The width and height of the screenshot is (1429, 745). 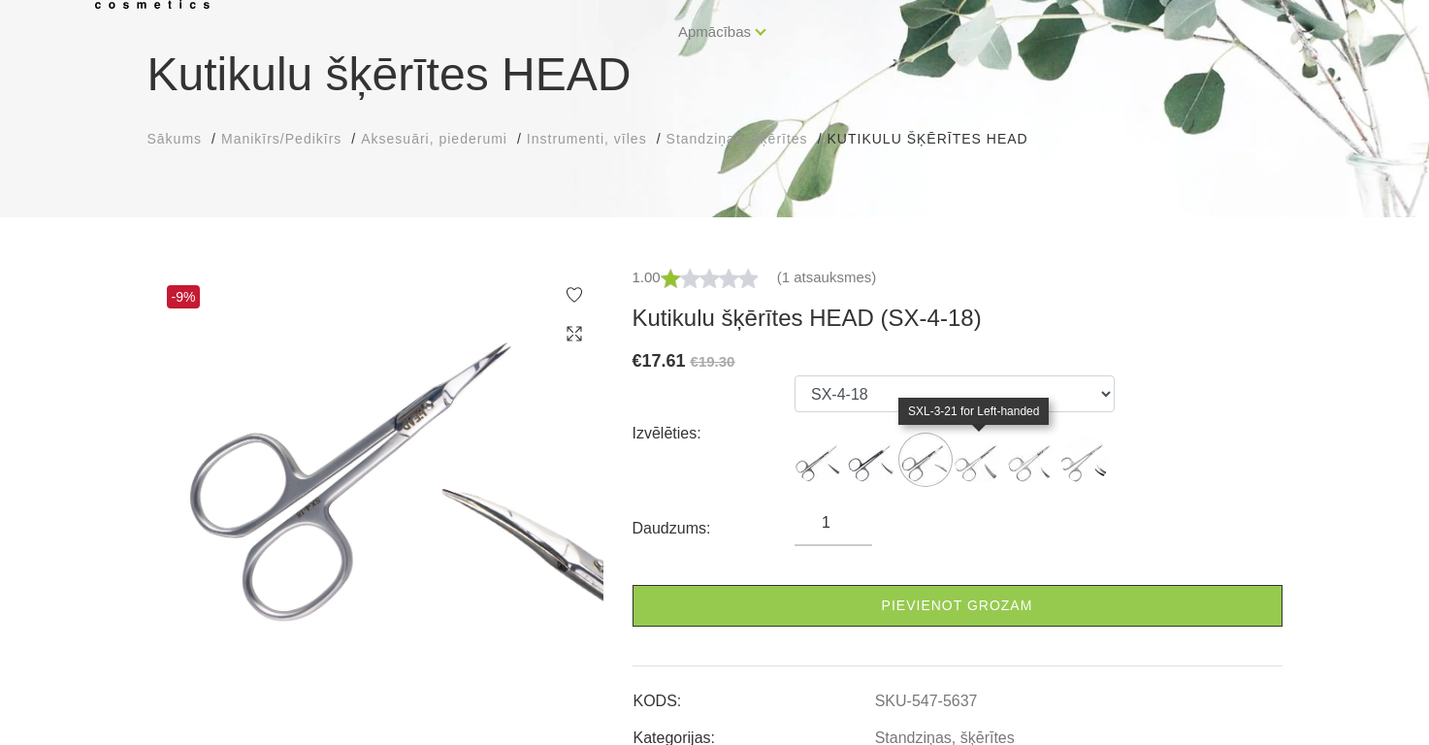 I want to click on span: Instrumenti, vīles, so click(x=587, y=139).